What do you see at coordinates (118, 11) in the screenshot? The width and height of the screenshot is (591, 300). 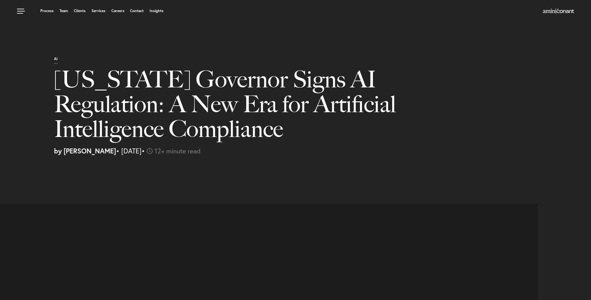 I see `a: Careers` at bounding box center [118, 11].